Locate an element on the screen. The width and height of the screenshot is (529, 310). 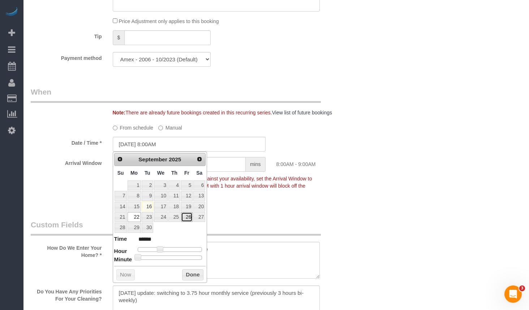
a: 19 is located at coordinates (187, 207).